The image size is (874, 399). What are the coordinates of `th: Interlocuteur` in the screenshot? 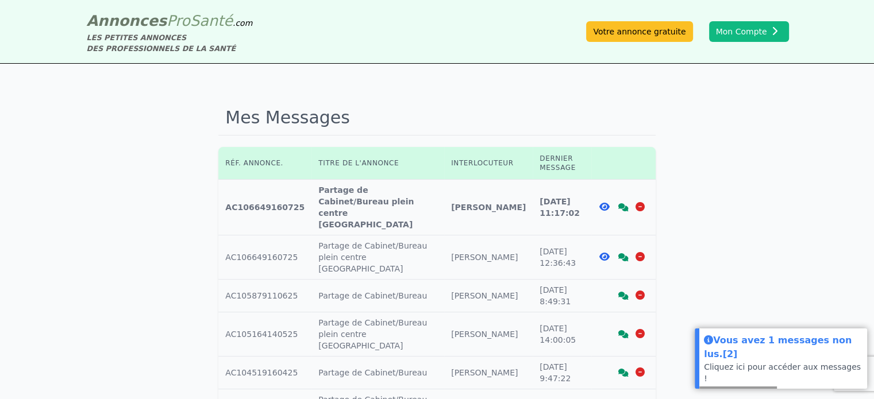 It's located at (488, 163).